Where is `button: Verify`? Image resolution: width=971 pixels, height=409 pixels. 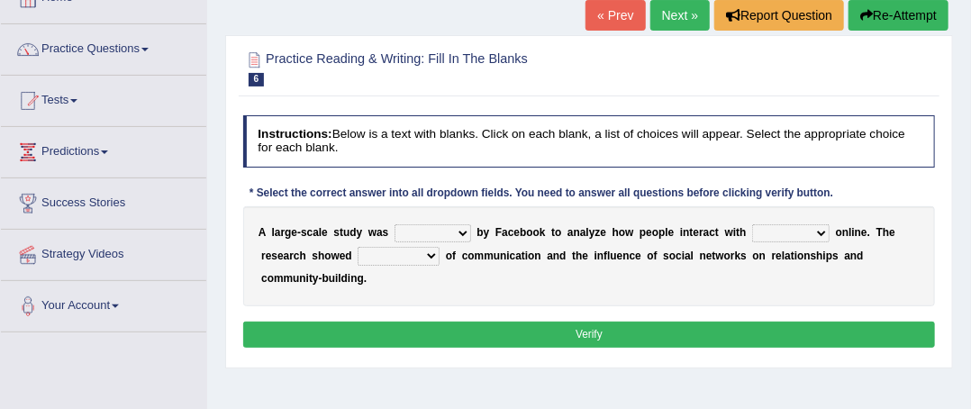 button: Verify is located at coordinates (589, 334).